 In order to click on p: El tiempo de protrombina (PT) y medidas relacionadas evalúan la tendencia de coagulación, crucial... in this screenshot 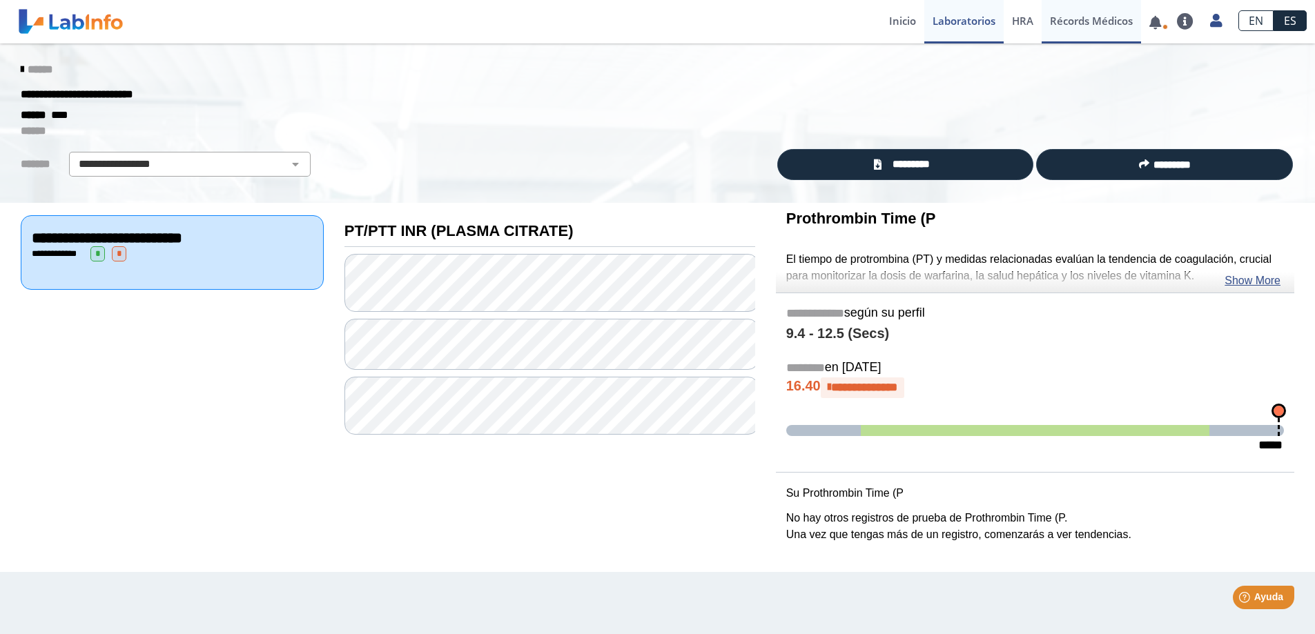, I will do `click(1035, 268)`.